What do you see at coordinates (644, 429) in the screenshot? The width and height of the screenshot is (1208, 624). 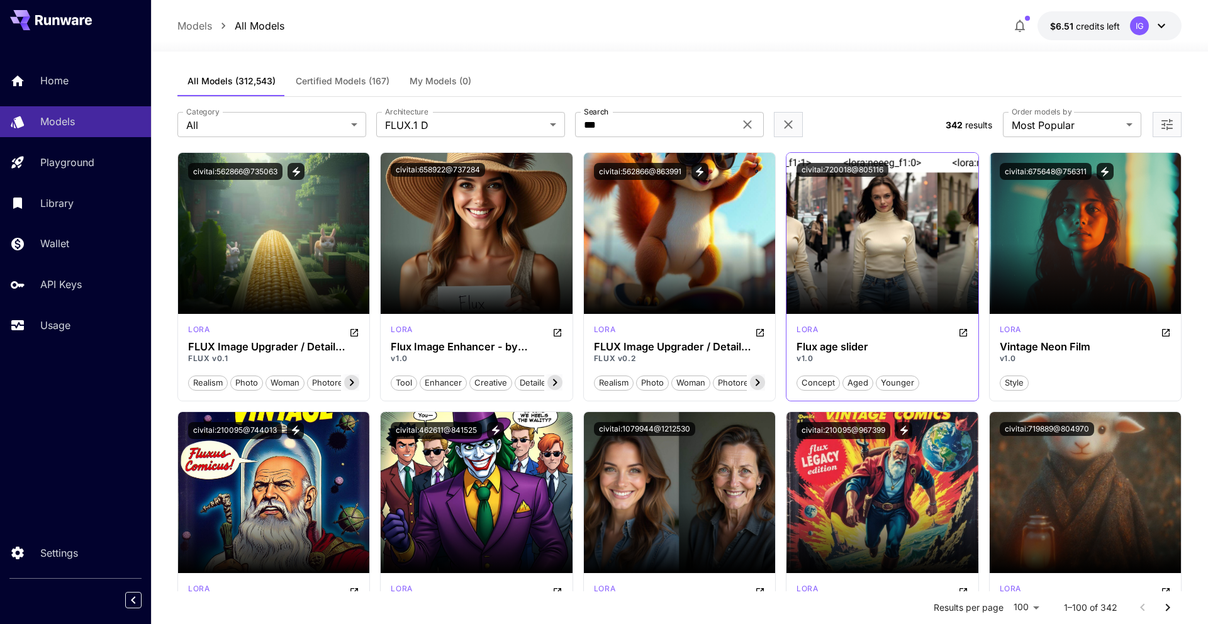 I see `button: civitai:1079944@1212530` at bounding box center [644, 429].